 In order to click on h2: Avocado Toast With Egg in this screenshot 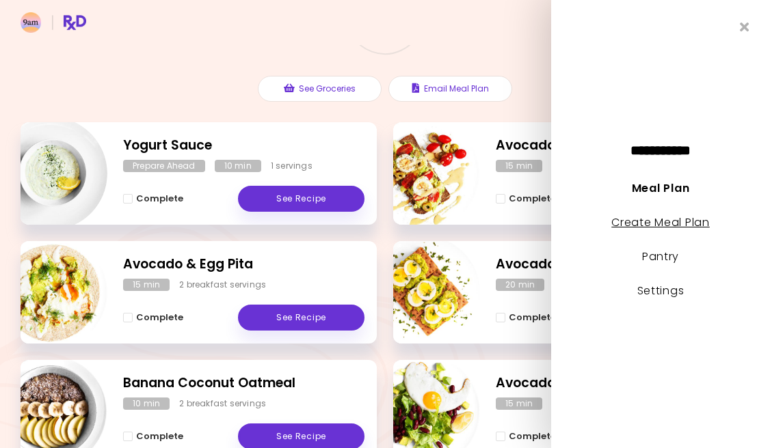, I will do `click(616, 265)`.